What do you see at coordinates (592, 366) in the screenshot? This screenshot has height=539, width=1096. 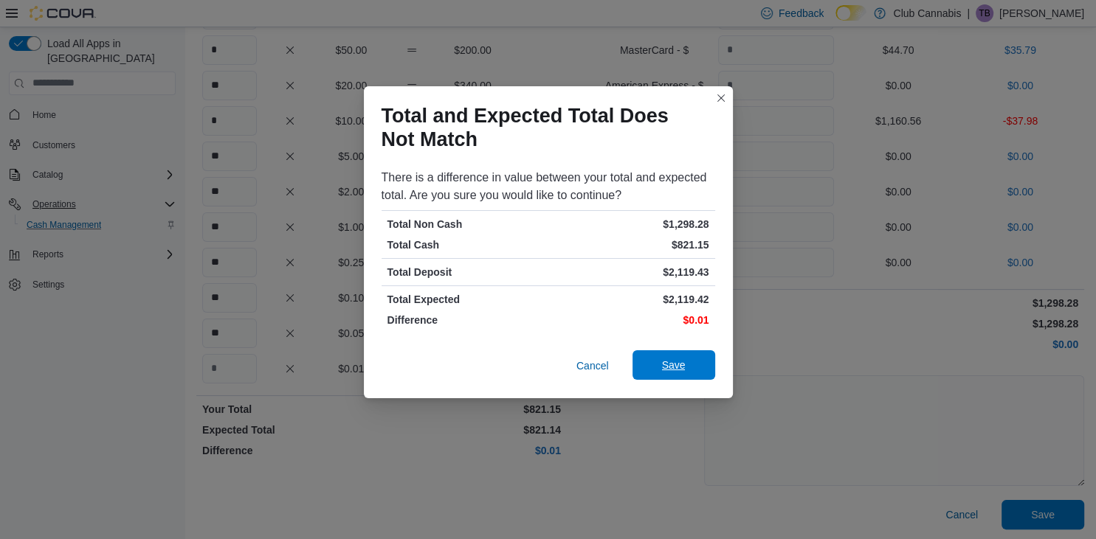 I see `span: Cancel` at bounding box center [592, 366].